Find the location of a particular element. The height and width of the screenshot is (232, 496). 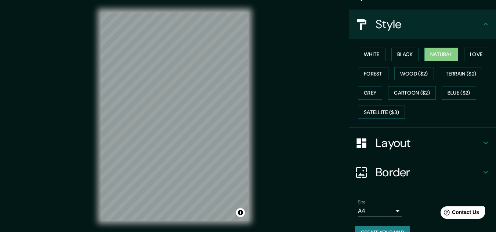

div: A4 is located at coordinates (380, 211).